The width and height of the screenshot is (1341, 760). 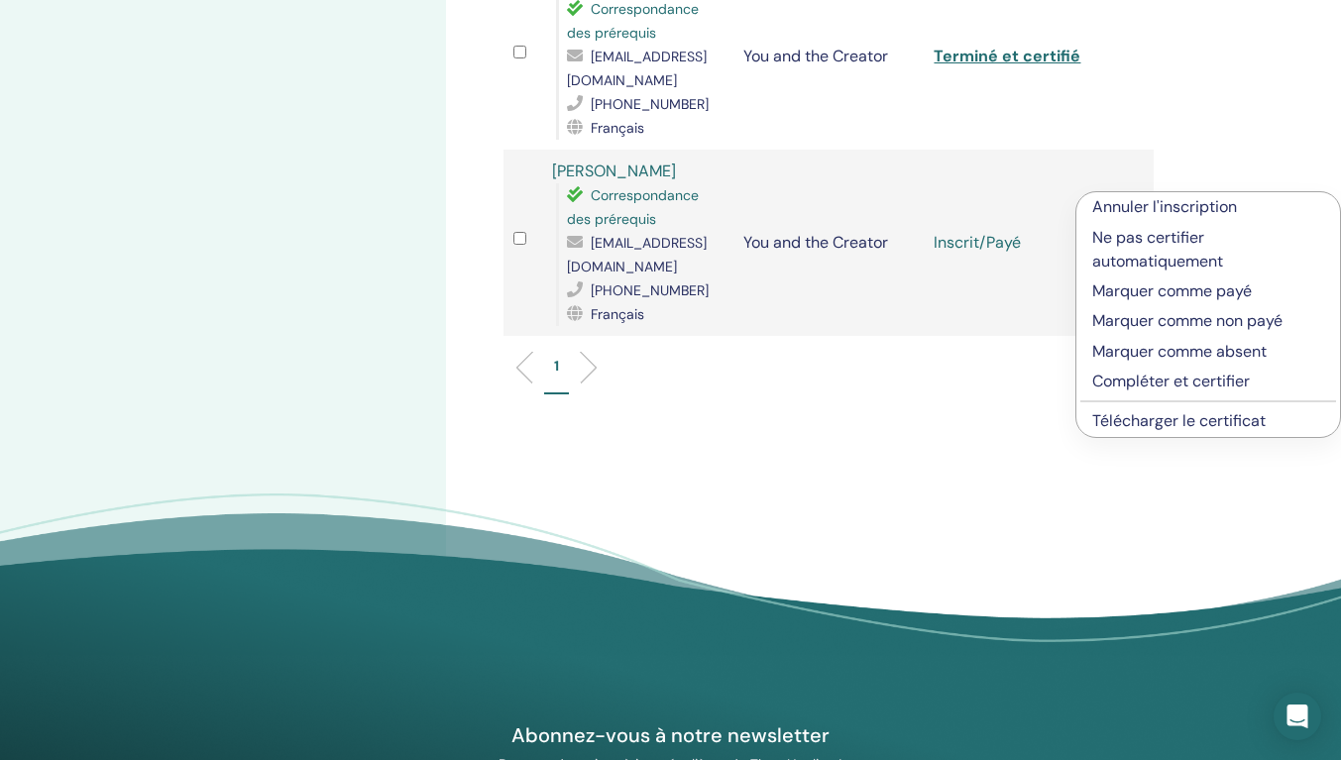 I want to click on span: Correspondance des prérequis, so click(x=632, y=207).